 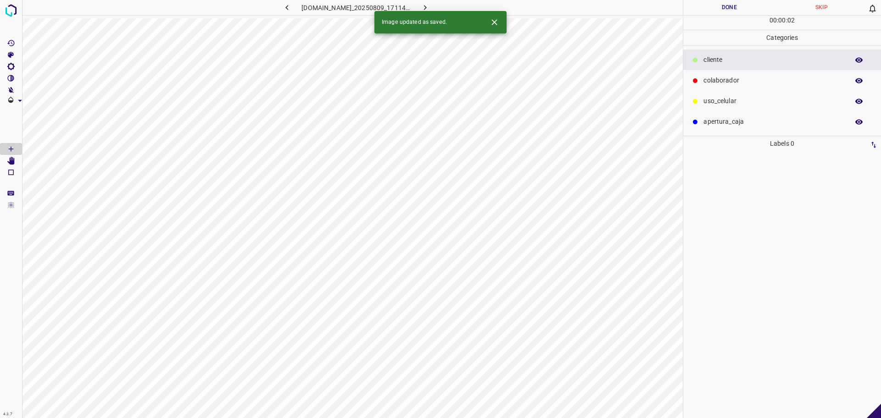 What do you see at coordinates (782, 38) in the screenshot?
I see `p: Categories` at bounding box center [782, 38].